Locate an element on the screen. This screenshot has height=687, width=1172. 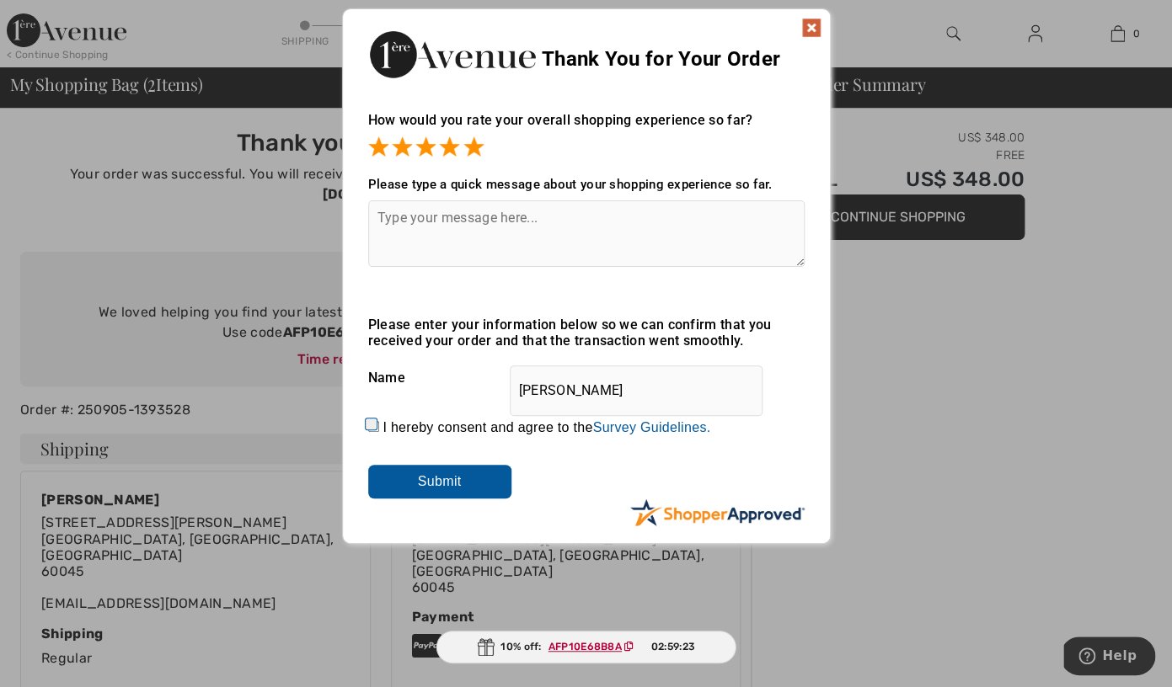
div: Name is located at coordinates (586, 378).